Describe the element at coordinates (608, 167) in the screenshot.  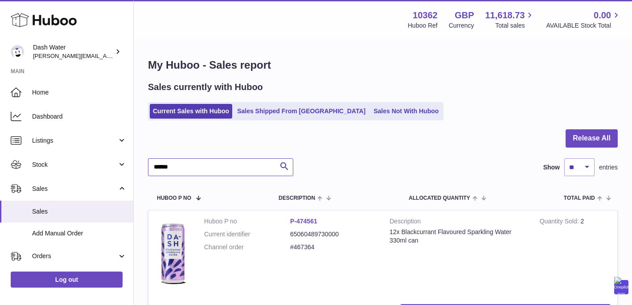
I see `span: entries` at that location.